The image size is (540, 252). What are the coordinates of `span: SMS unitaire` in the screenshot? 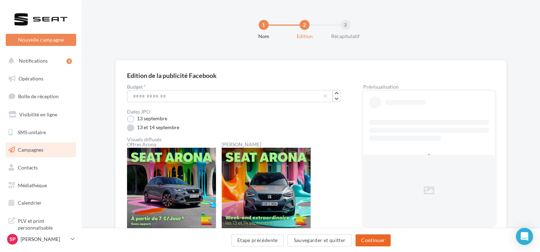 It's located at (32, 132).